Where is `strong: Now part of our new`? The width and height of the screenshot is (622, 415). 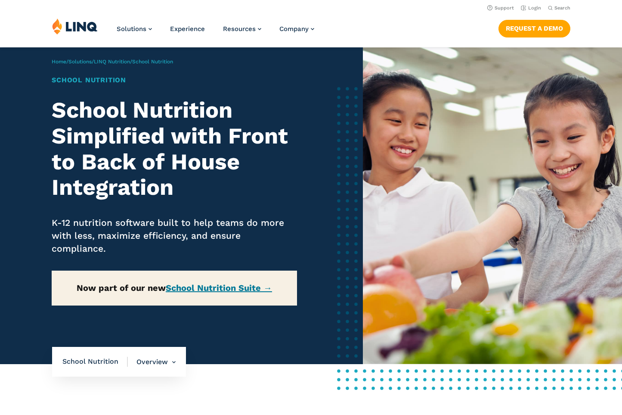
strong: Now part of our new is located at coordinates (174, 288).